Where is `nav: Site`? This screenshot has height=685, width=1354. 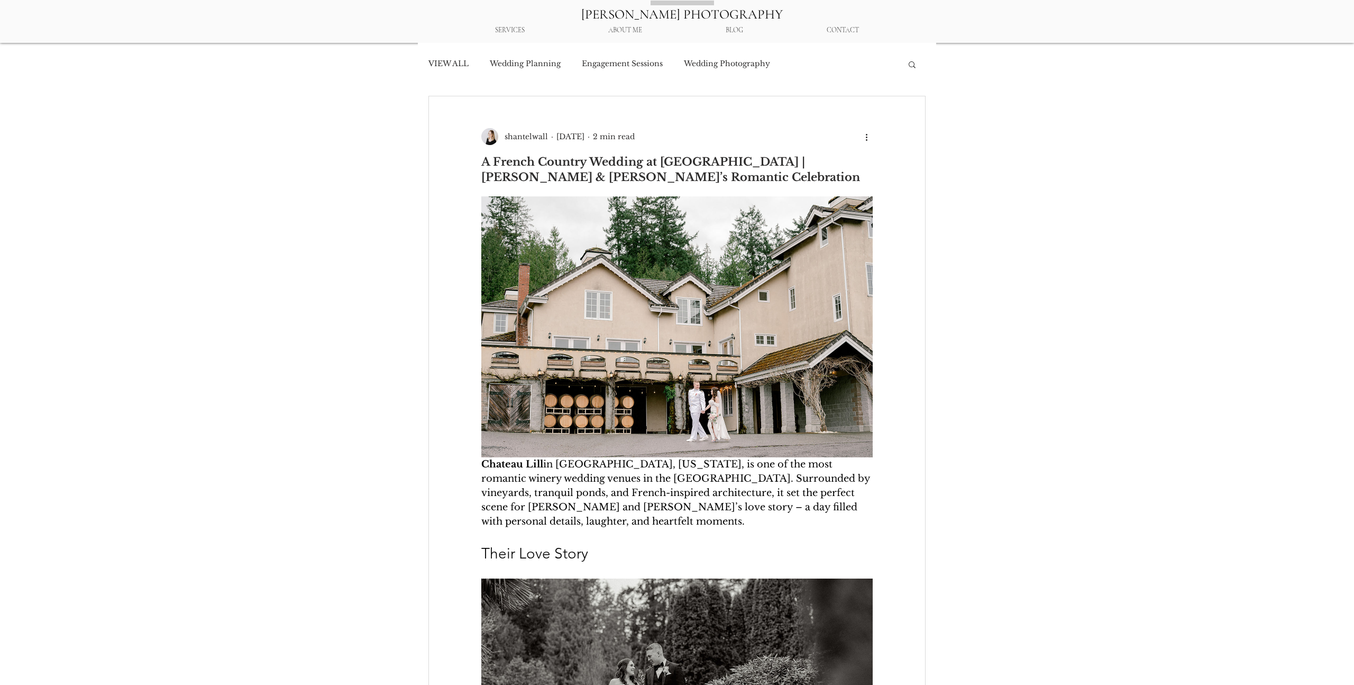 nav: Site is located at coordinates (677, 30).